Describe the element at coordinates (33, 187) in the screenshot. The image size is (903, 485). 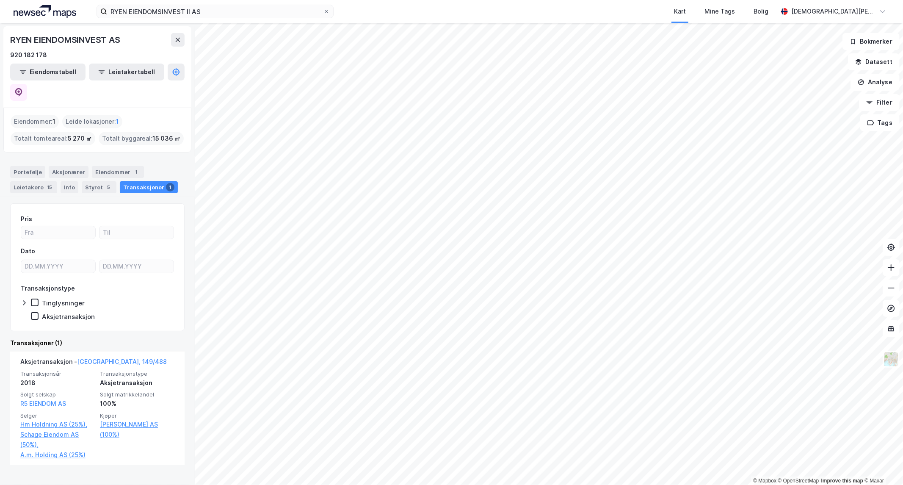
I see `div: Leietakere` at that location.